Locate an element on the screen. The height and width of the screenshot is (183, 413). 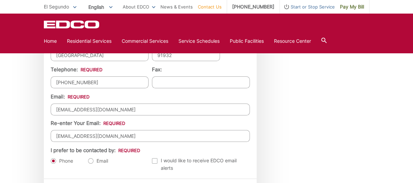
a: Contact Us is located at coordinates (210, 7).